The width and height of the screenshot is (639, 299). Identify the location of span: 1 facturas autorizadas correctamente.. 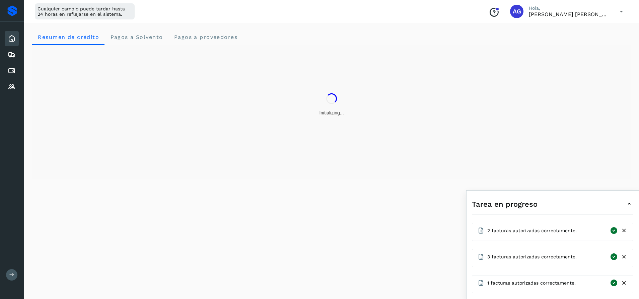
(532, 283).